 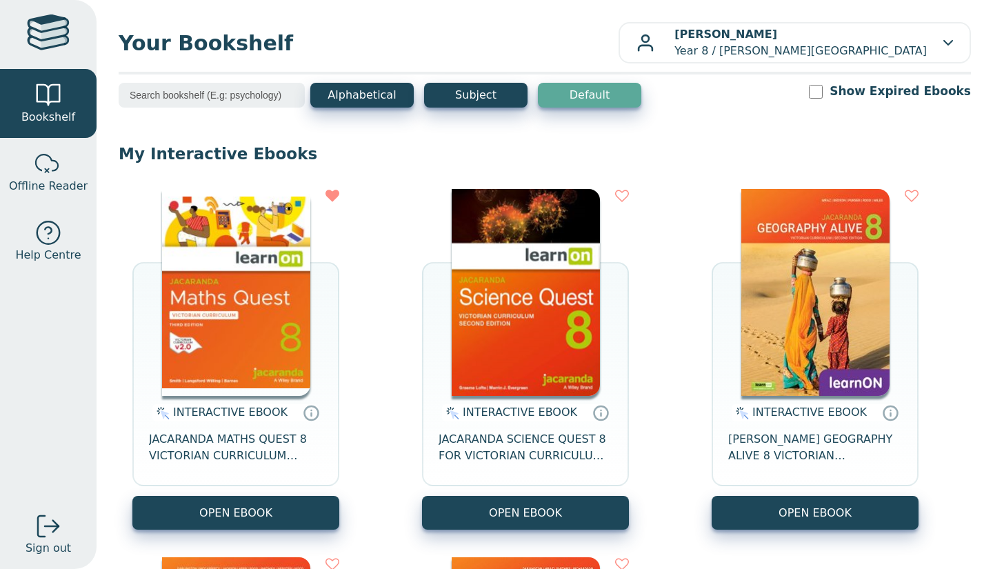 What do you see at coordinates (362, 95) in the screenshot?
I see `button: Alphabetical` at bounding box center [362, 95].